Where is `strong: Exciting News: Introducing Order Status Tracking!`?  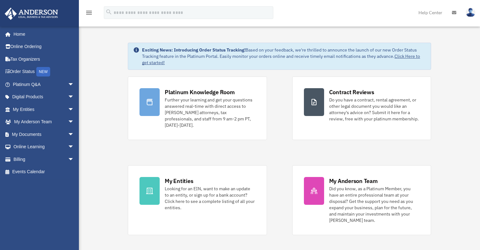 strong: Exciting News: Introducing Order Status Tracking! is located at coordinates (194, 50).